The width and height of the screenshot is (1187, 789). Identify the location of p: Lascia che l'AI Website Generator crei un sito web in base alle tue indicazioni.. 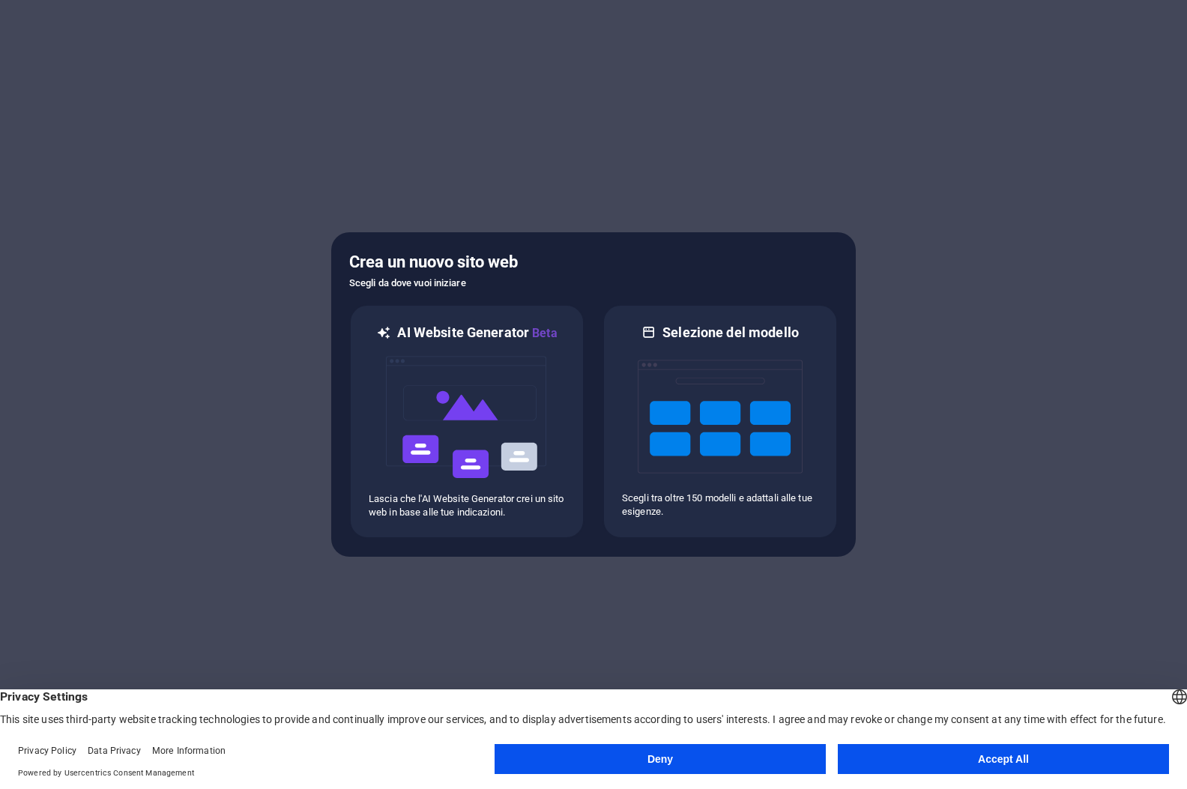
(467, 506).